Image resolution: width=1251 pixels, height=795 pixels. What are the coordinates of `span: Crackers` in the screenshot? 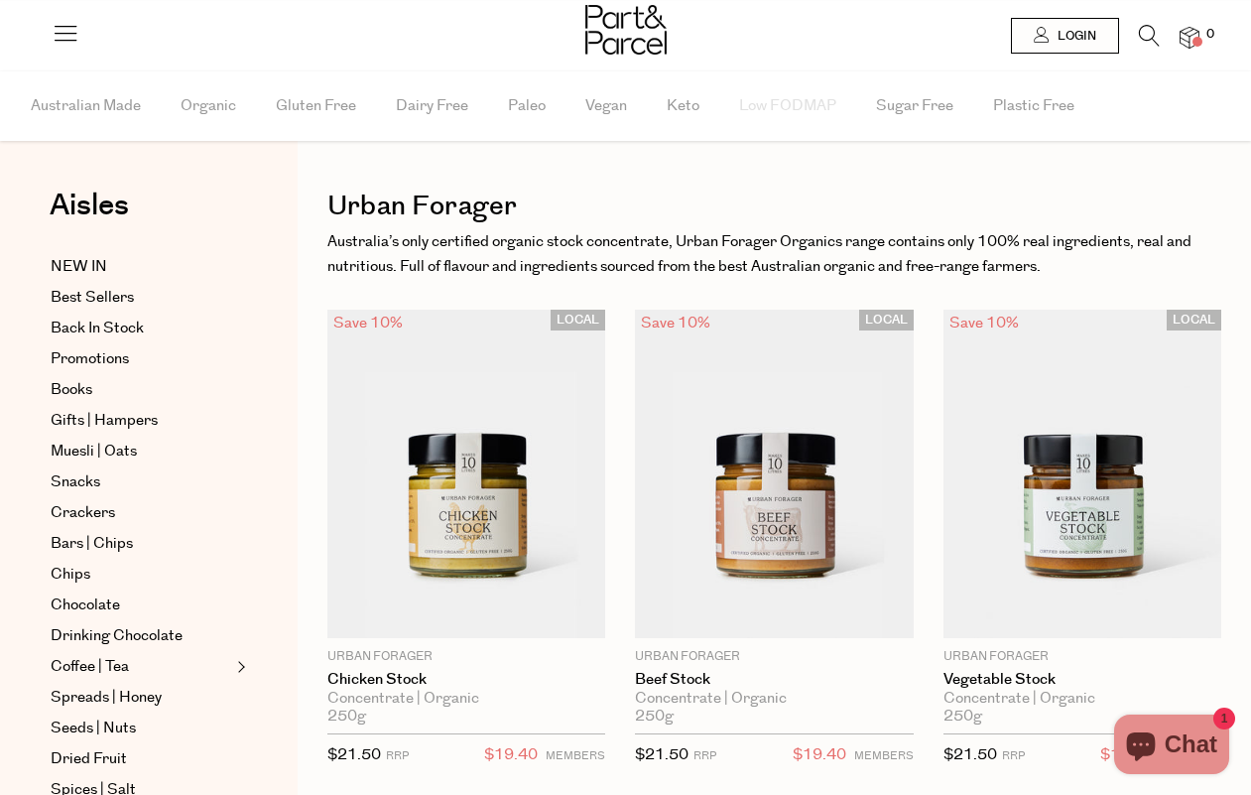 It's located at (82, 513).